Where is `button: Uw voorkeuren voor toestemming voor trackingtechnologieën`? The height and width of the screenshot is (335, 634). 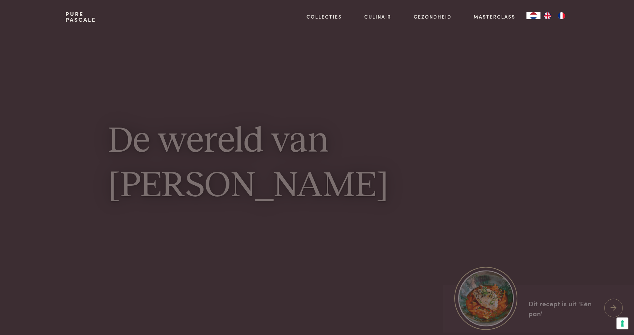
button: Uw voorkeuren voor toestemming voor trackingtechnologieën is located at coordinates (623, 323).